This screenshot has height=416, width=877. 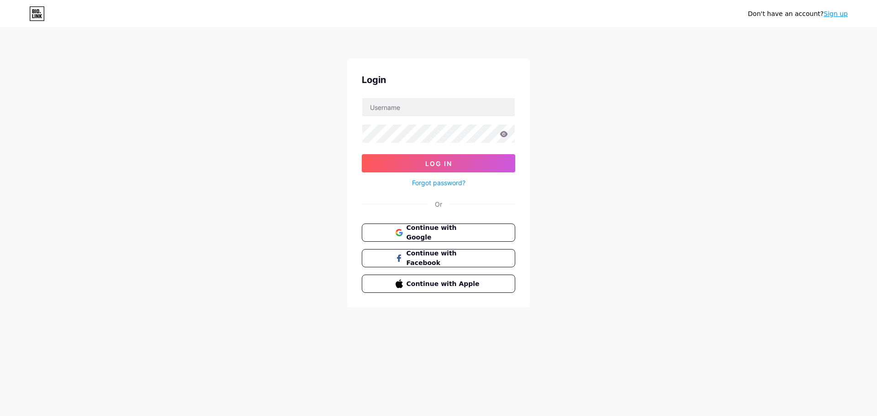 What do you see at coordinates (797, 14) in the screenshot?
I see `div: Don't have an account?` at bounding box center [797, 14].